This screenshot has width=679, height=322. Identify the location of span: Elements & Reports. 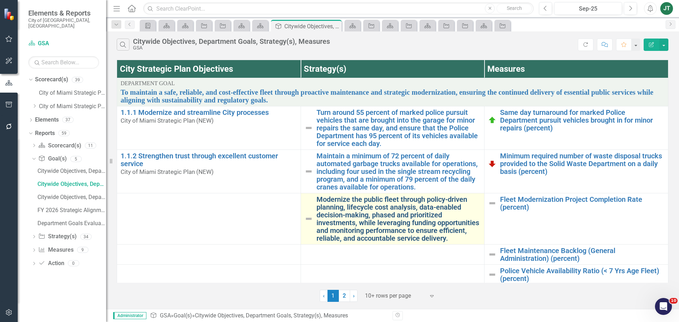
(64, 13).